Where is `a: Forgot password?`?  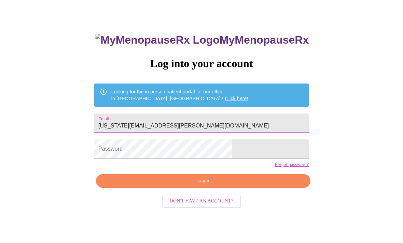 a: Forgot password? is located at coordinates (291, 165).